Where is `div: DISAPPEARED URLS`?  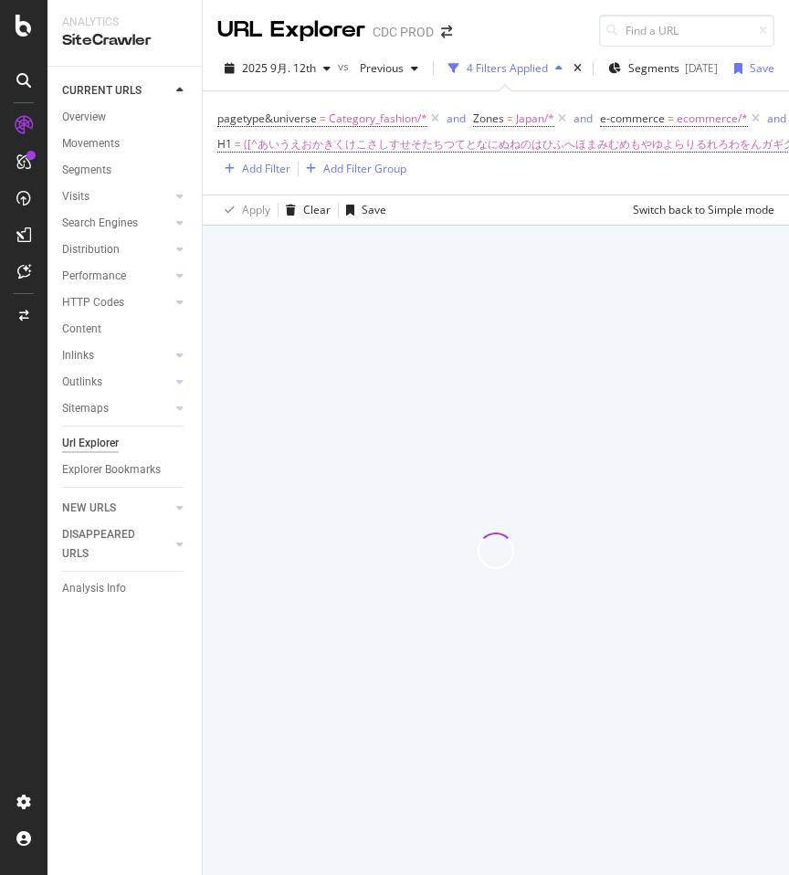 div: DISAPPEARED URLS is located at coordinates (108, 544).